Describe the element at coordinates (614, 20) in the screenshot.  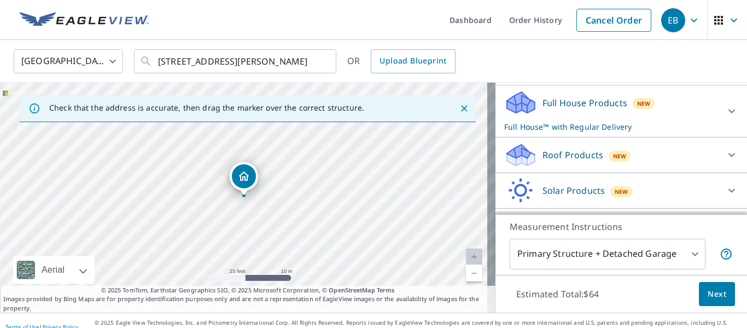
I see `a: Cancel Order` at that location.